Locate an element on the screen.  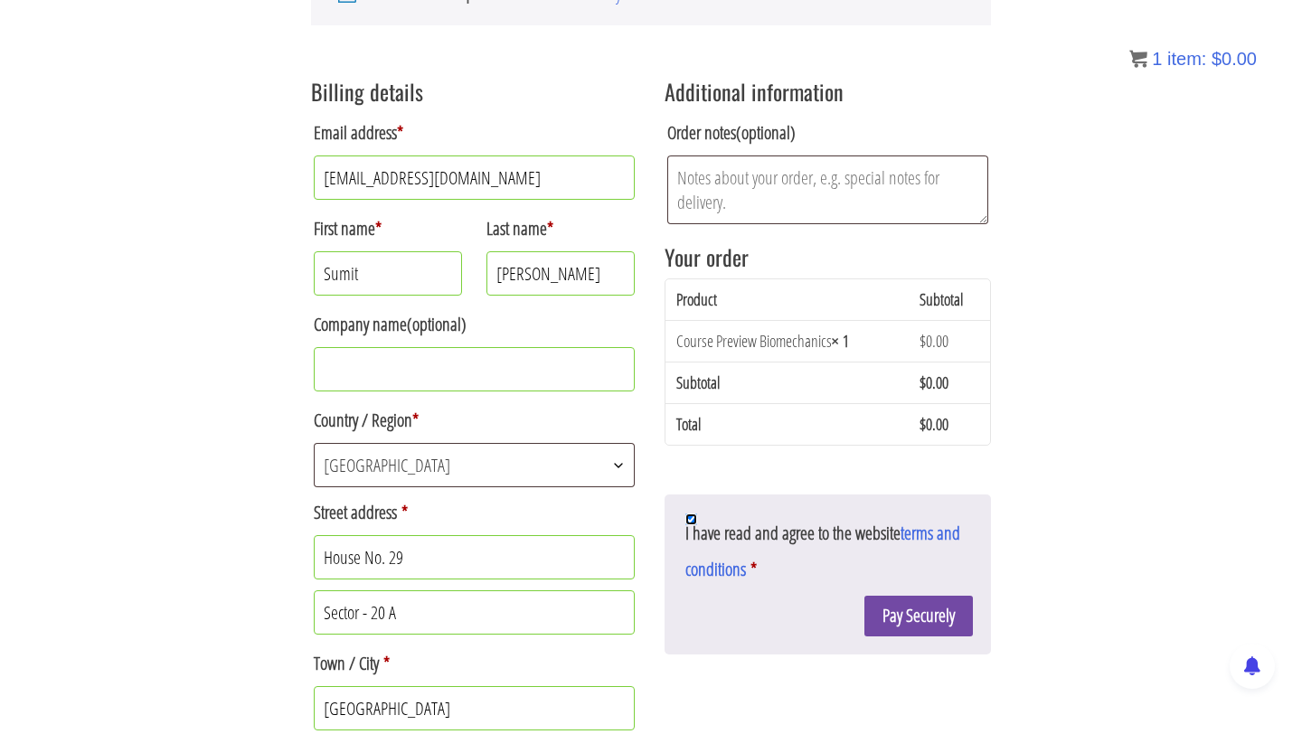
input: Apartment, suite, unit, etc. (optional) is located at coordinates (474, 612).